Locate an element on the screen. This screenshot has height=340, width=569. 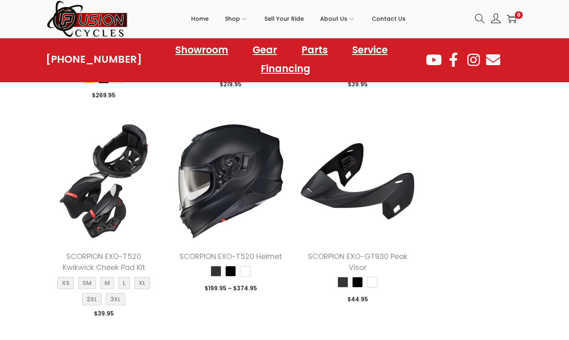
a: Parts is located at coordinates (315, 50).